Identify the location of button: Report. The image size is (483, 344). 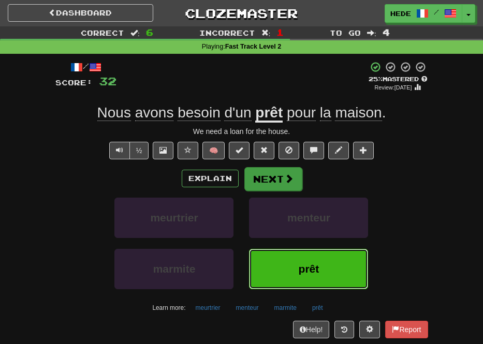
(407, 330).